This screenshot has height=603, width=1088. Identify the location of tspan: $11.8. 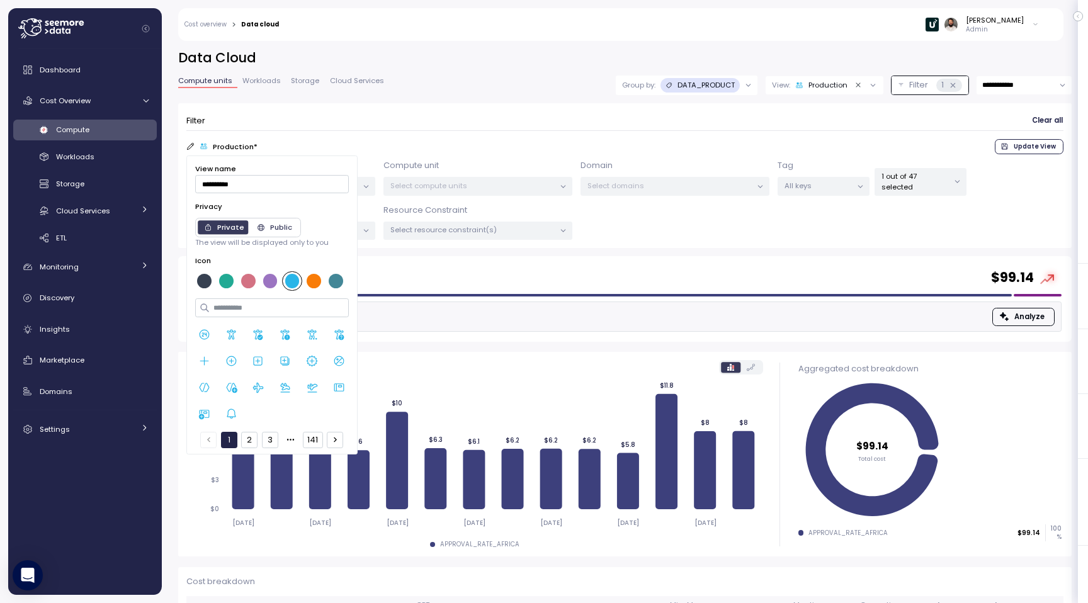
(666, 385).